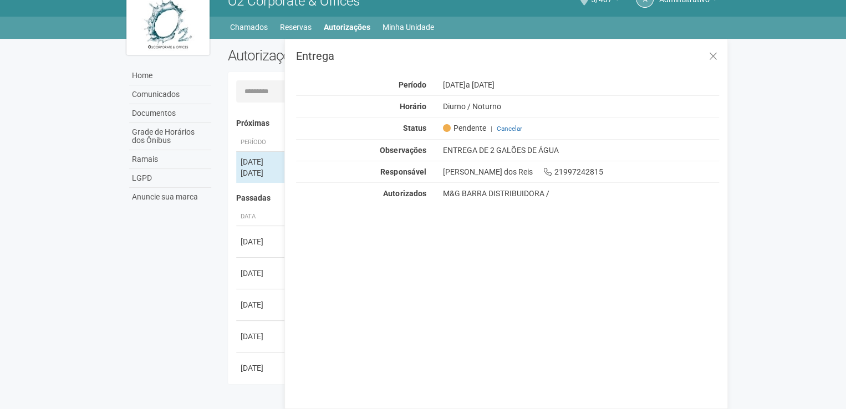 This screenshot has width=846, height=409. What do you see at coordinates (170, 114) in the screenshot?
I see `a: Documentos` at bounding box center [170, 114].